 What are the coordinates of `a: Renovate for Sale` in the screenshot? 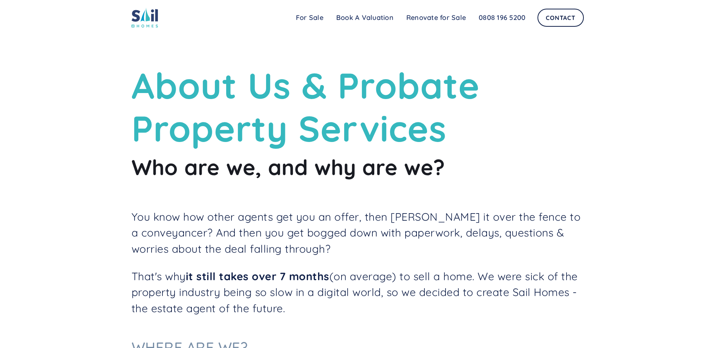 It's located at (436, 18).